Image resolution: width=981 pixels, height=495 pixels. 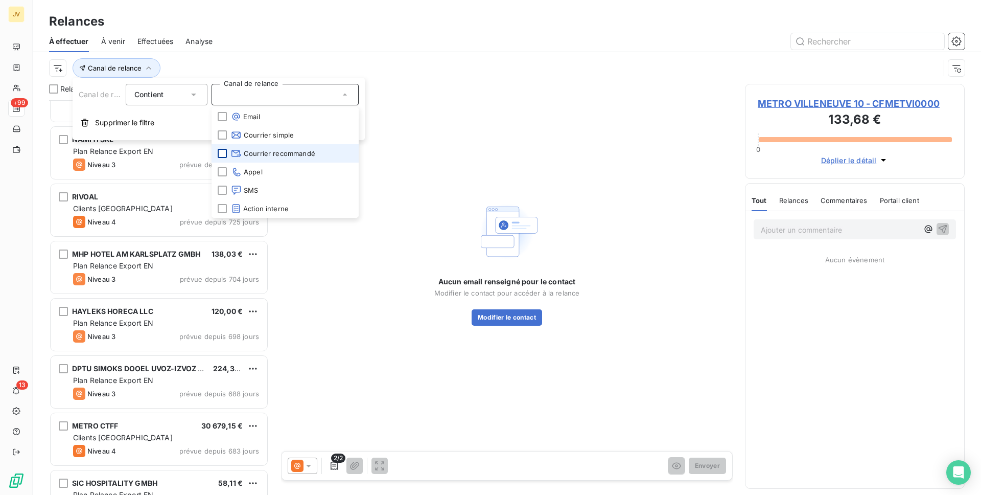 What do you see at coordinates (262, 135) in the screenshot?
I see `span: Courrier simple` at bounding box center [262, 135].